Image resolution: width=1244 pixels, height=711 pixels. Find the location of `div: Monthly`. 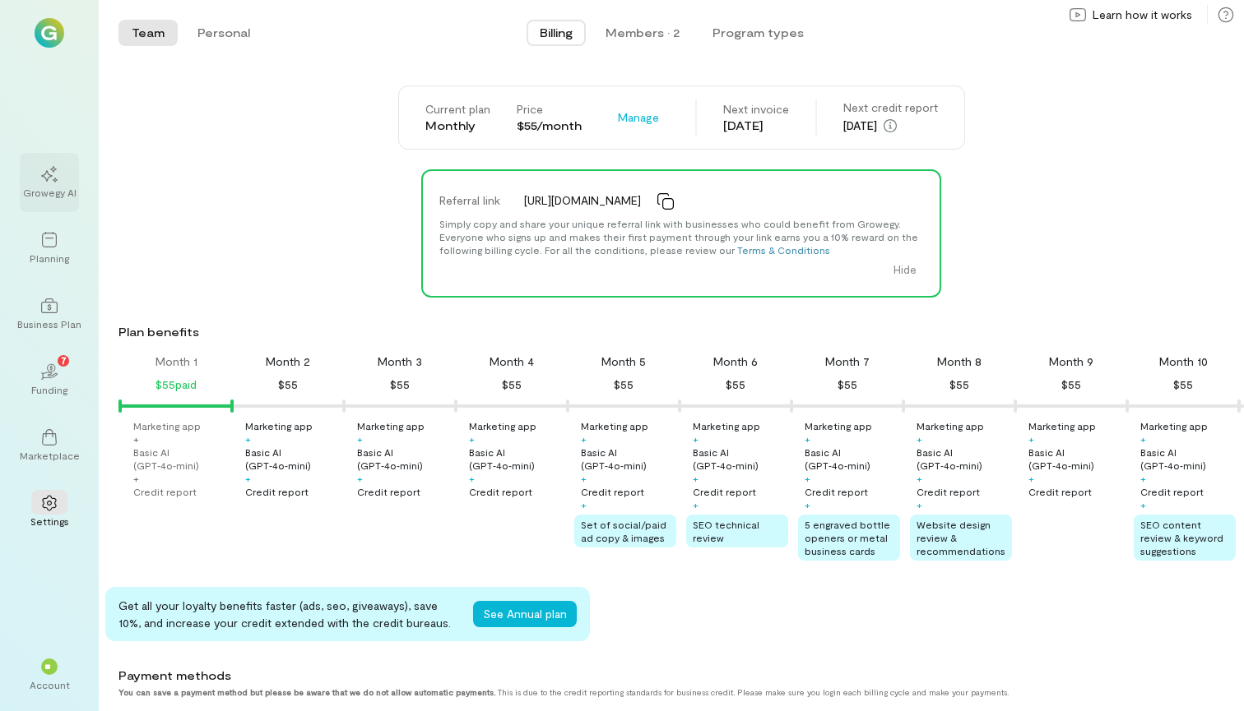

div: Monthly is located at coordinates (457, 126).